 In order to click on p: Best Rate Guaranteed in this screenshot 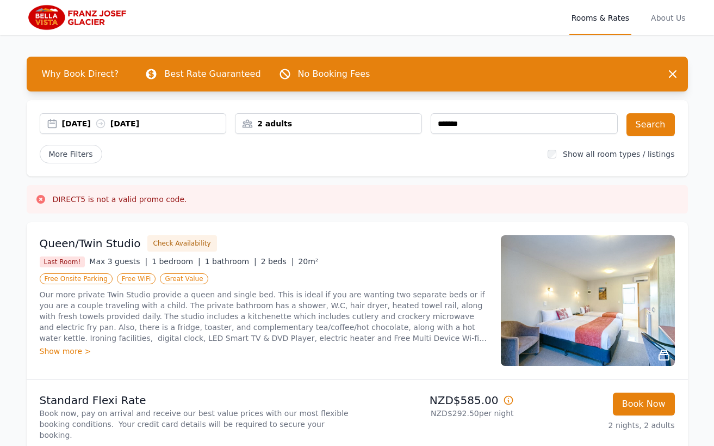, I will do `click(212, 74)`.